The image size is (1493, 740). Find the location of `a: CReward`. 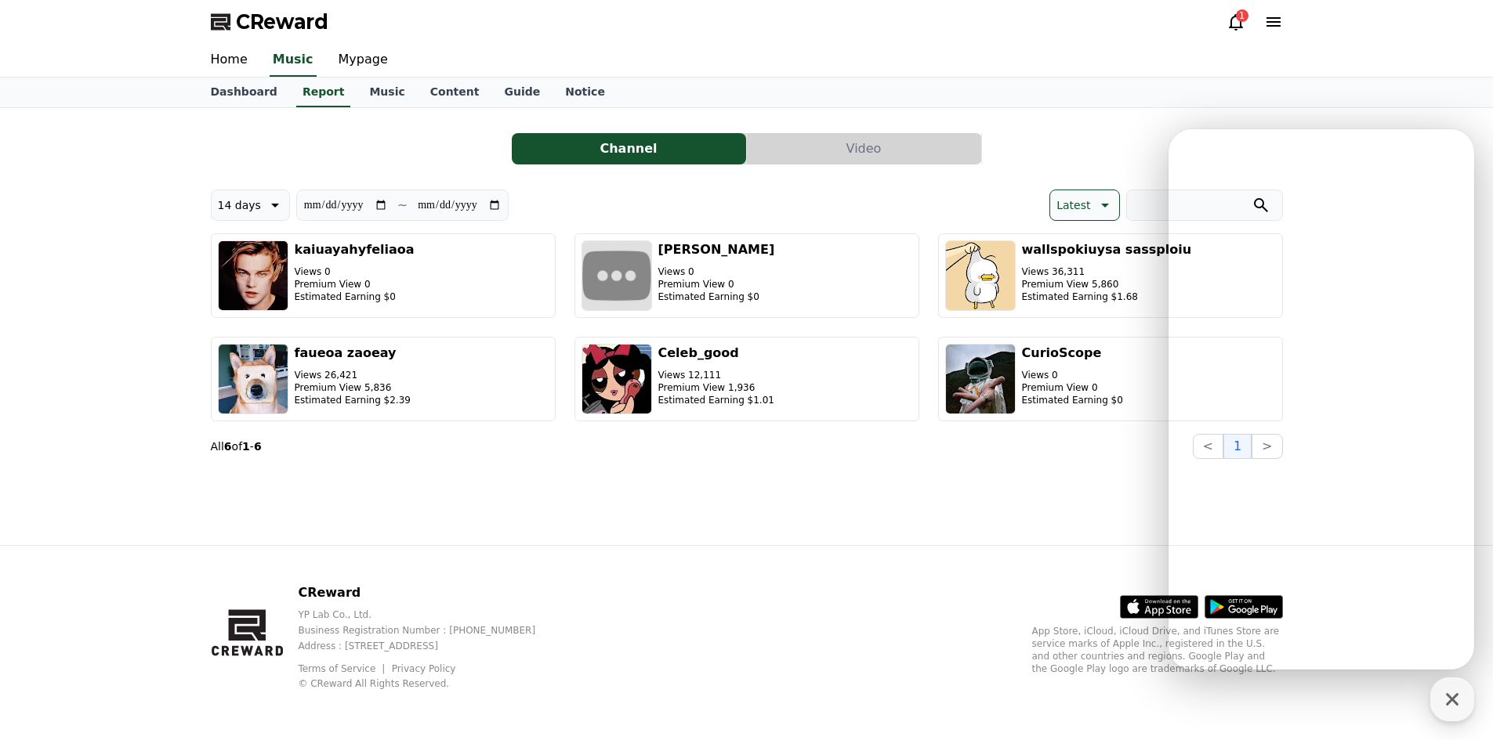

a: CReward is located at coordinates (270, 22).